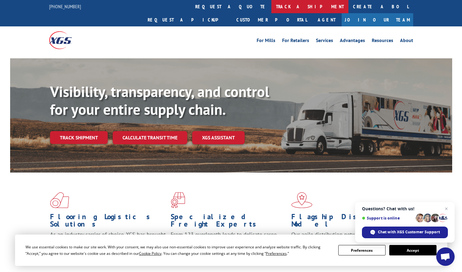 This screenshot has height=272, width=462. I want to click on a: Join Our Team, so click(377, 20).